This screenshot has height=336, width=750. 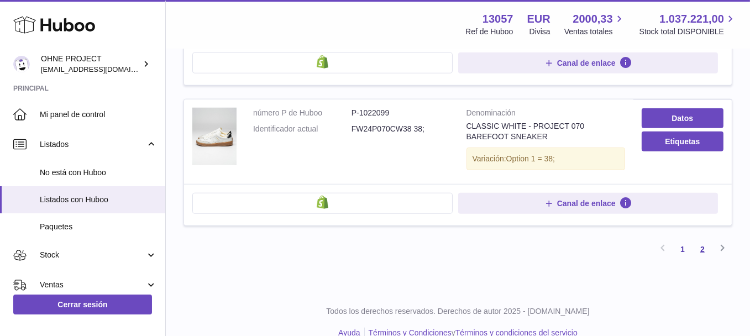 I want to click on div: OHNE PROJECT, so click(x=91, y=64).